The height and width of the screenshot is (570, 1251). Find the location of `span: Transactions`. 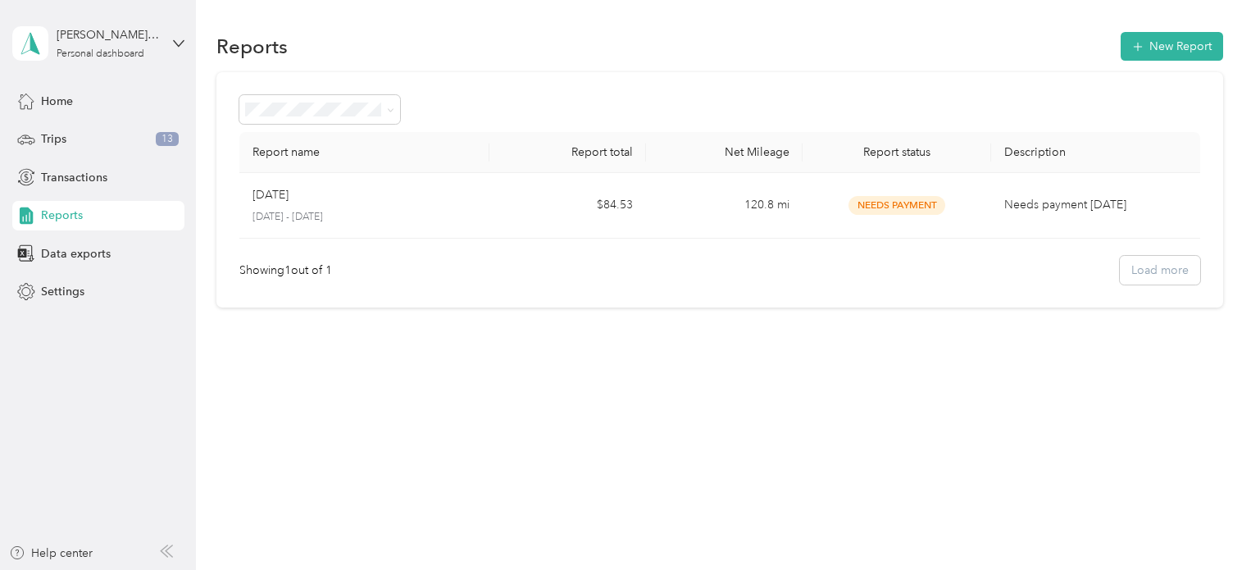

span: Transactions is located at coordinates (74, 177).